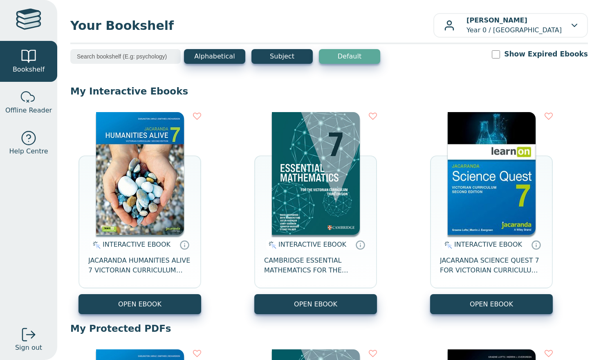 The image size is (601, 360). I want to click on span: CAMBRIDGE ESSENTIAL MATHEMATICS FOR THE VICTORIAN CURRICULUM YEAR 7 EBOOK 3E, so click(316, 266).